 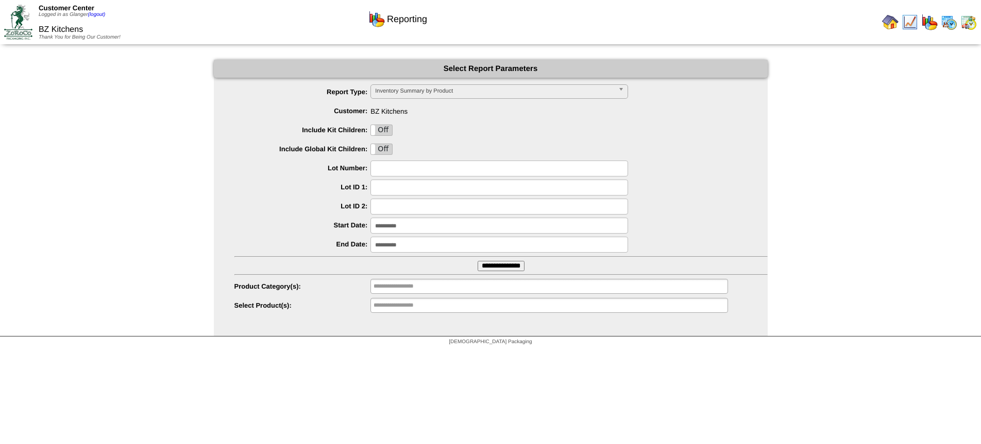 What do you see at coordinates (18, 22) in the screenshot?
I see `img: ZoRoCo_Logo(Green%26Foil)%20jpg.webp` at bounding box center [18, 22].